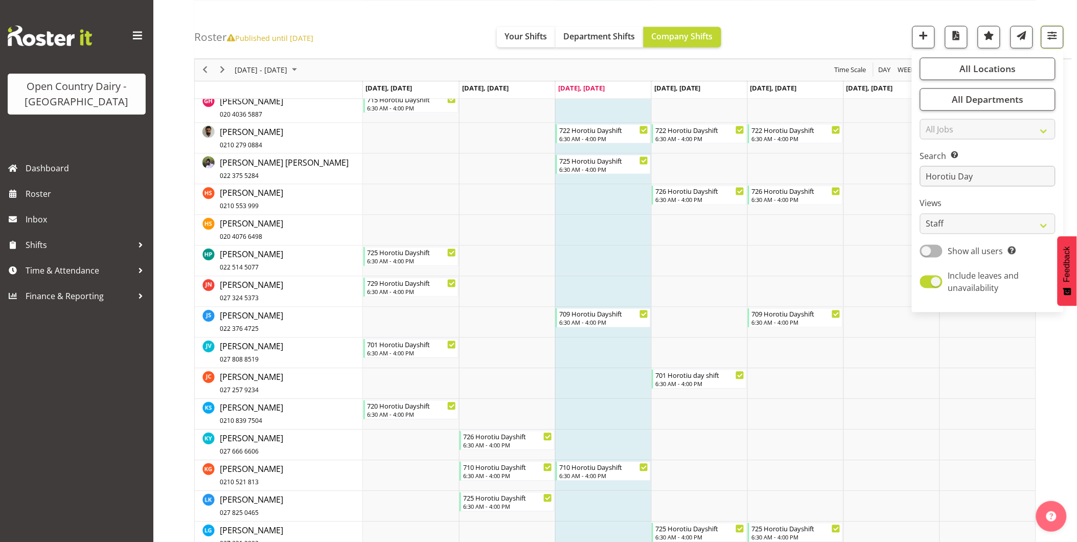  Describe the element at coordinates (205, 70) in the screenshot. I see `div: previous period` at that location.